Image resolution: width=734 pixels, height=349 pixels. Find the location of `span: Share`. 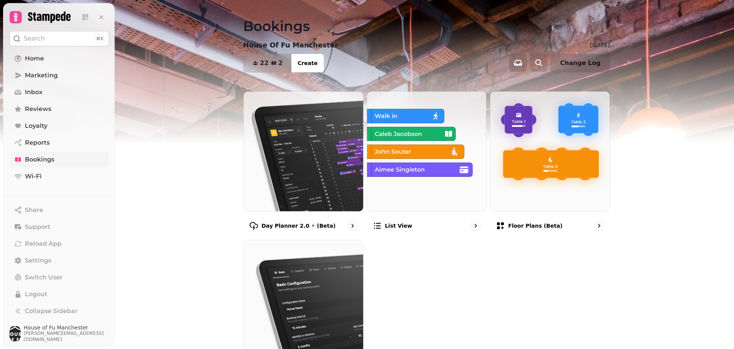

span: Share is located at coordinates (34, 210).